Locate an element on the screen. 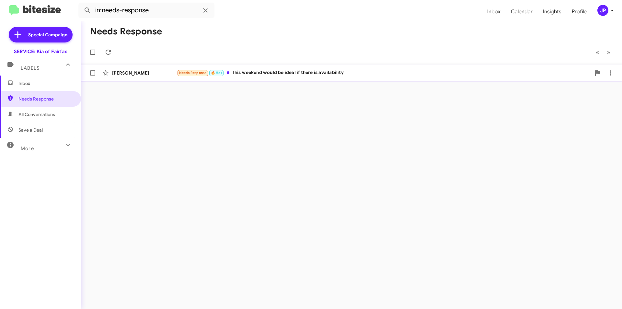  div: JP is located at coordinates (603, 10).